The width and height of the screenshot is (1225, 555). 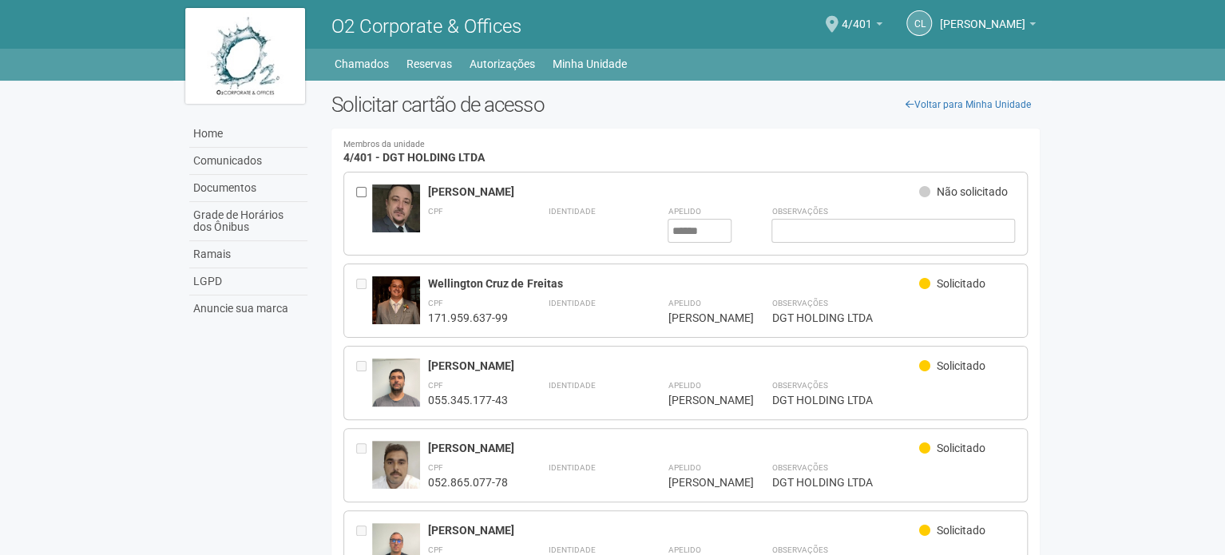 I want to click on h2: Solicitar cartão de acesso, so click(x=685, y=105).